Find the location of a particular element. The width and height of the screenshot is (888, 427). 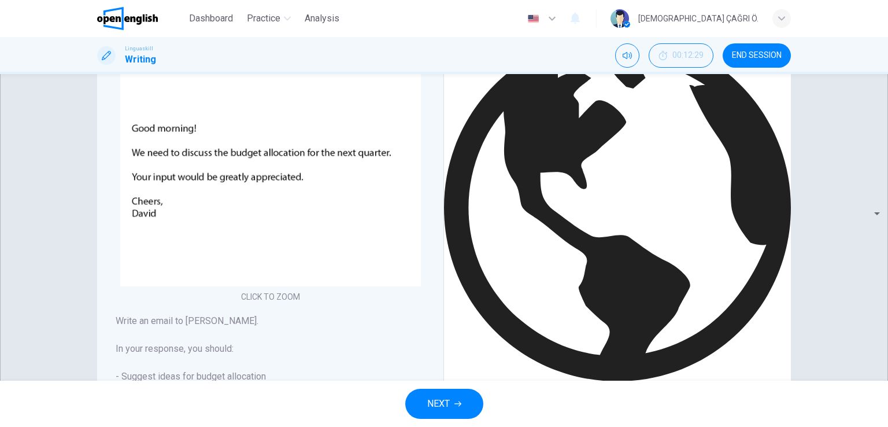

span: NEXT is located at coordinates (438, 404).